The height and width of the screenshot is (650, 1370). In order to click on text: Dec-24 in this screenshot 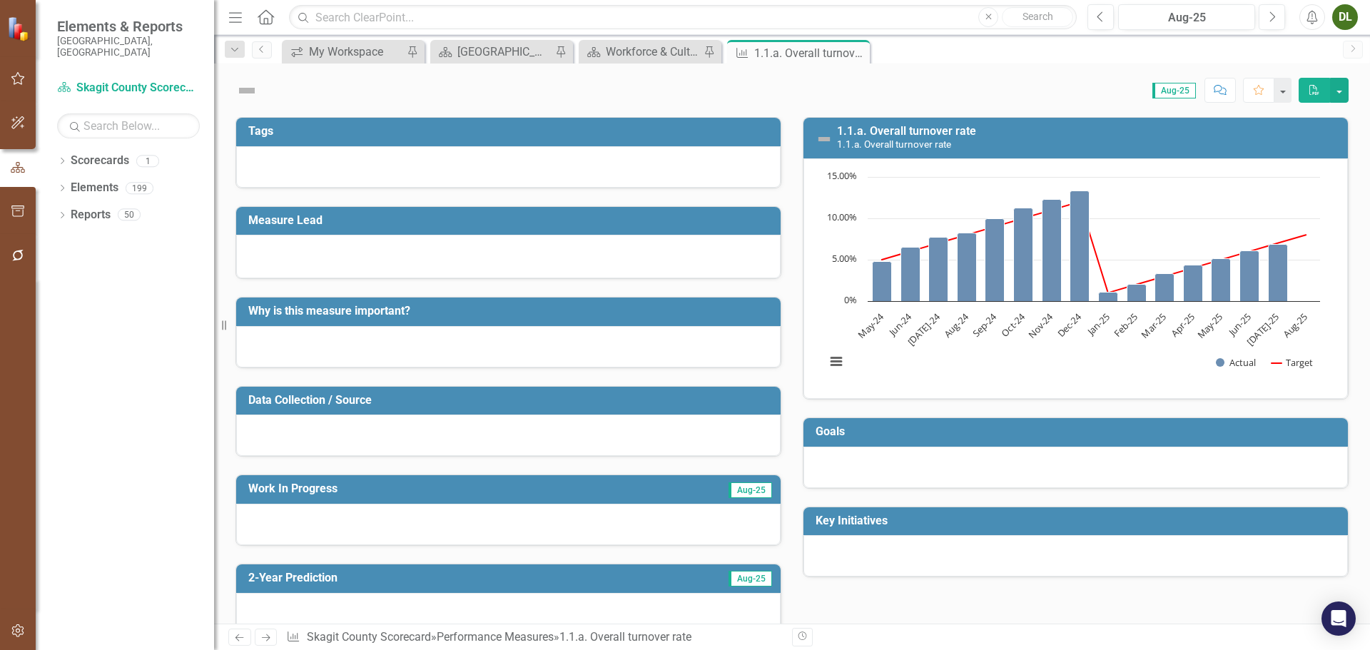, I will do `click(1070, 325)`.